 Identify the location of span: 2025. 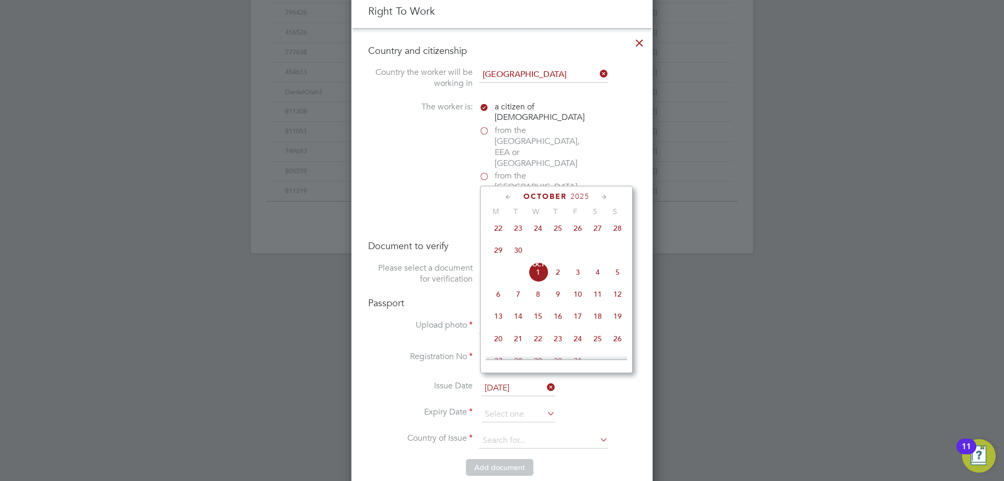
(580, 196).